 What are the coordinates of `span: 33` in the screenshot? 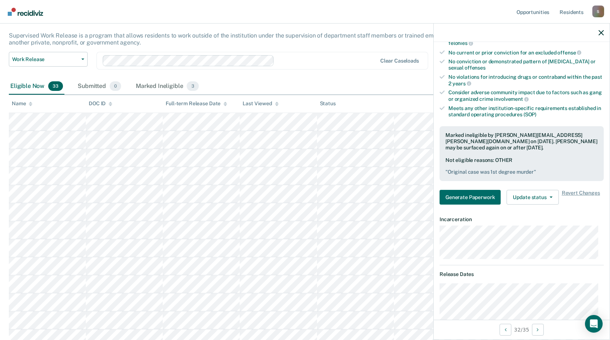 It's located at (56, 86).